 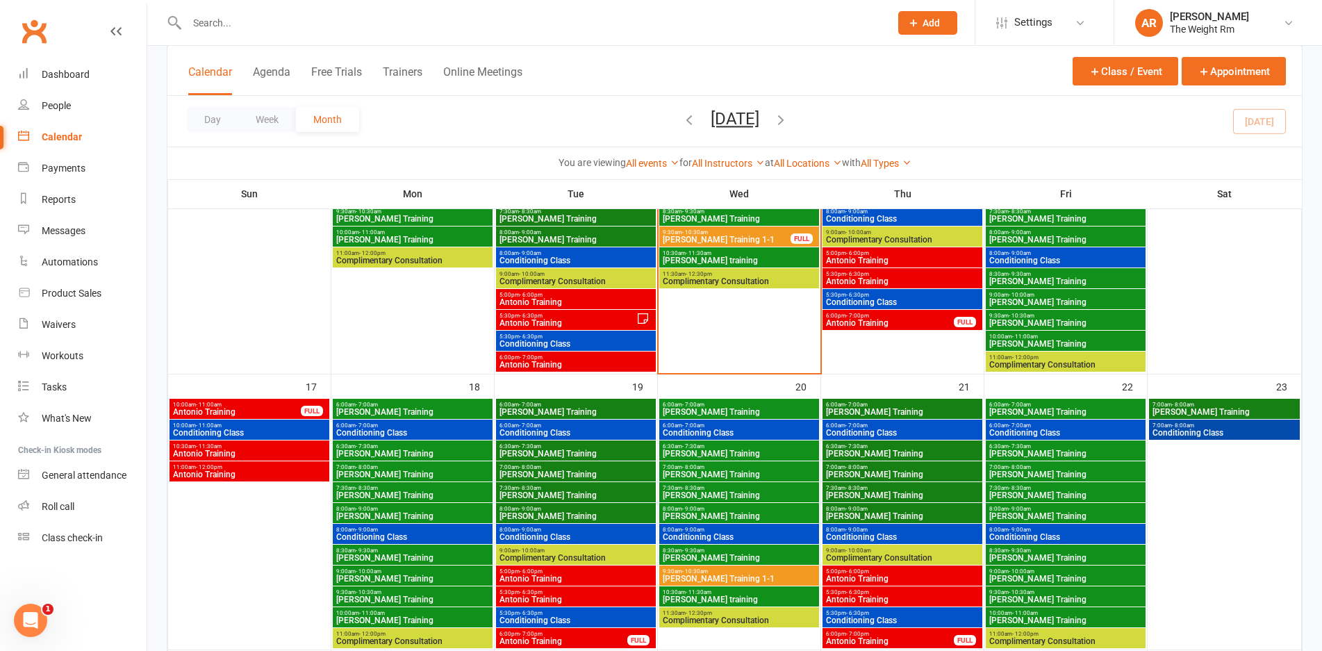 What do you see at coordinates (82, 137) in the screenshot?
I see `a: Calendar` at bounding box center [82, 137].